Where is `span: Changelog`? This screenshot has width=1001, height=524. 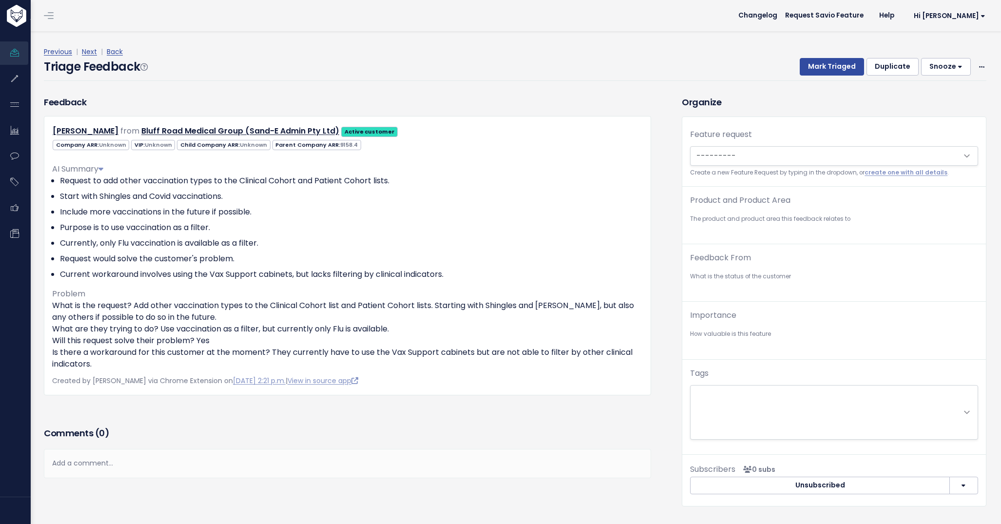
span: Changelog is located at coordinates (758, 16).